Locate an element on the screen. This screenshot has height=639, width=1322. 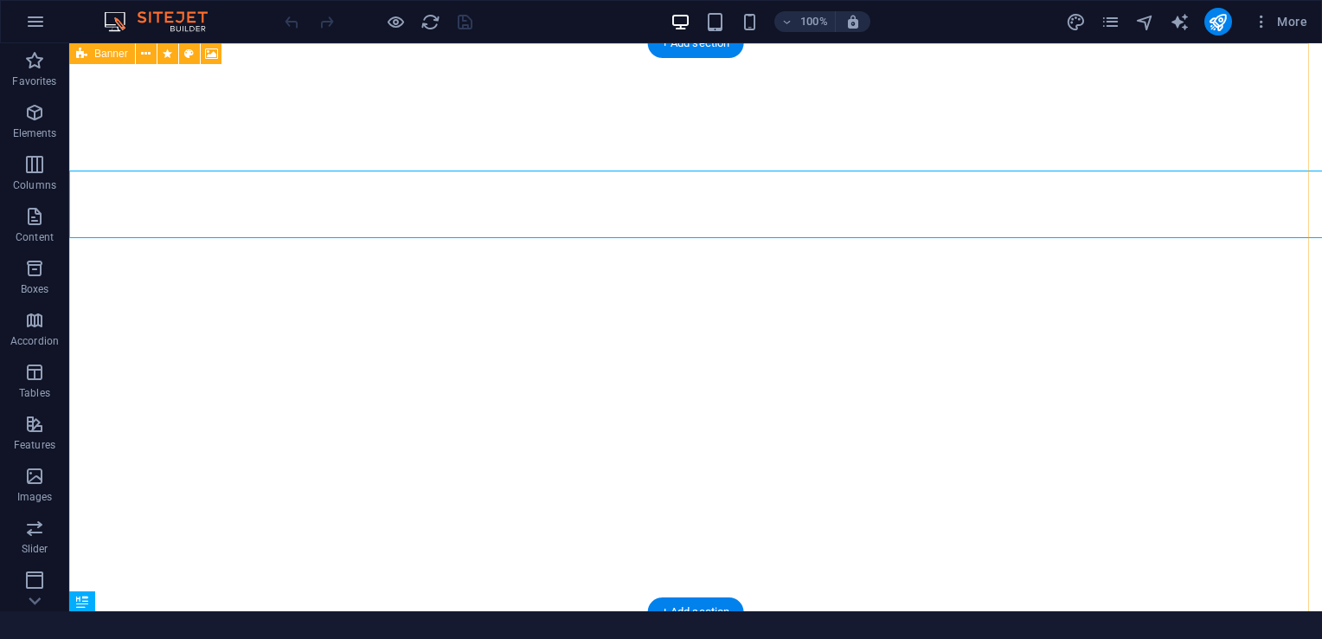
img: Editor Logo is located at coordinates (164, 22).